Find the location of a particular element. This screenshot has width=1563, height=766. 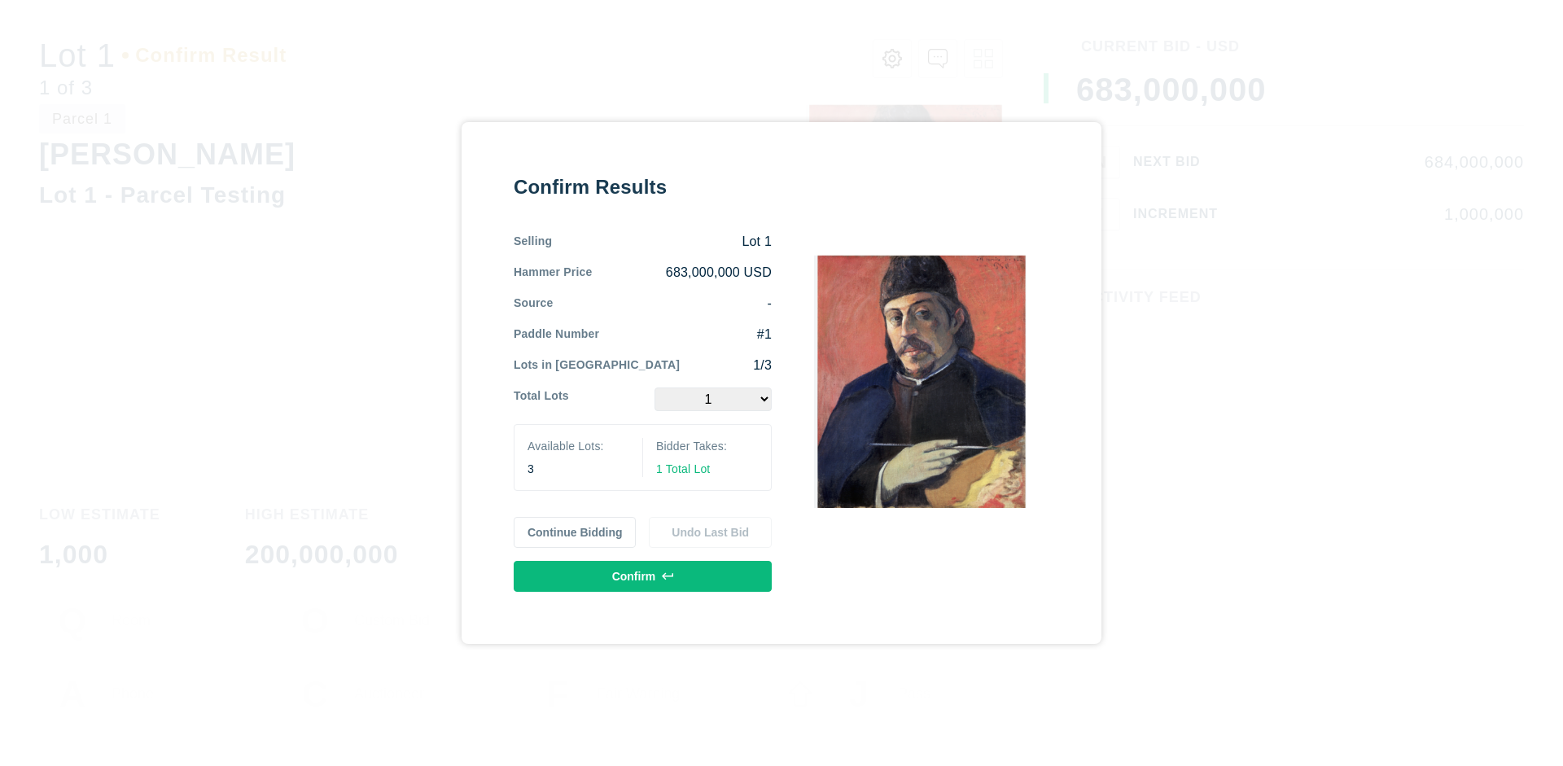

button: Undo Last Bid is located at coordinates (710, 532).